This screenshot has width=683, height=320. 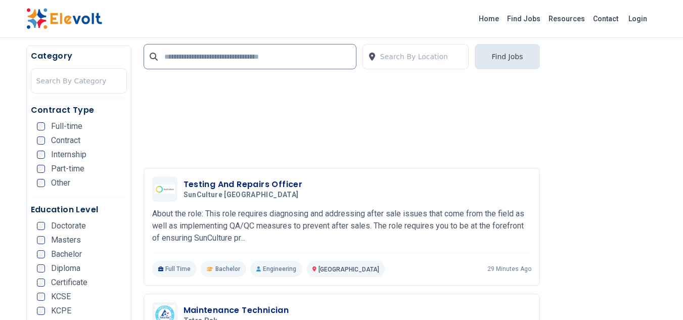 I want to click on img: Elevolt, so click(x=64, y=19).